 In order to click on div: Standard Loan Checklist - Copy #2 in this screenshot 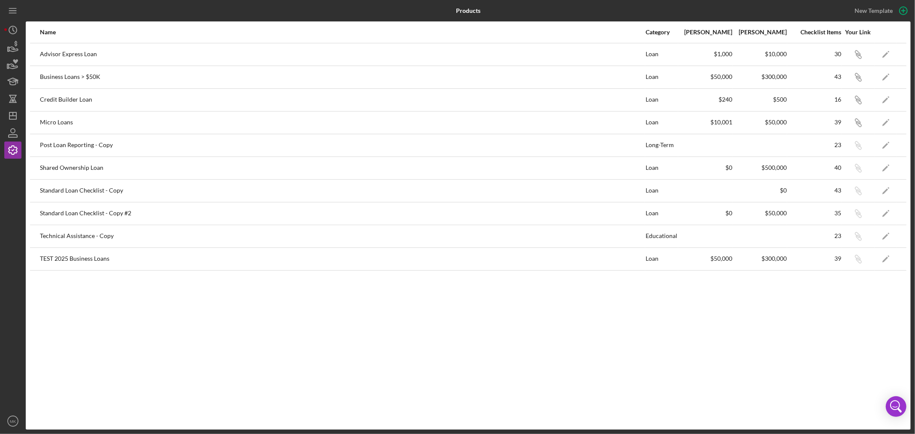, I will do `click(343, 214)`.